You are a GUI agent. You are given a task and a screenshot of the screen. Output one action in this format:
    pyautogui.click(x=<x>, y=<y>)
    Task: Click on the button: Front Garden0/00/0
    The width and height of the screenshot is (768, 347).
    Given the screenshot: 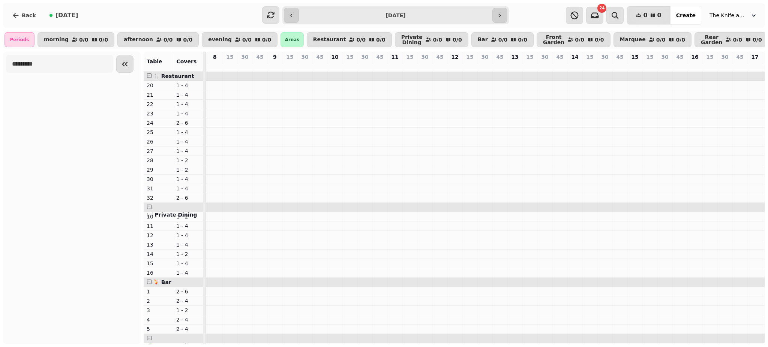 What is the action you would take?
    pyautogui.click(x=574, y=40)
    